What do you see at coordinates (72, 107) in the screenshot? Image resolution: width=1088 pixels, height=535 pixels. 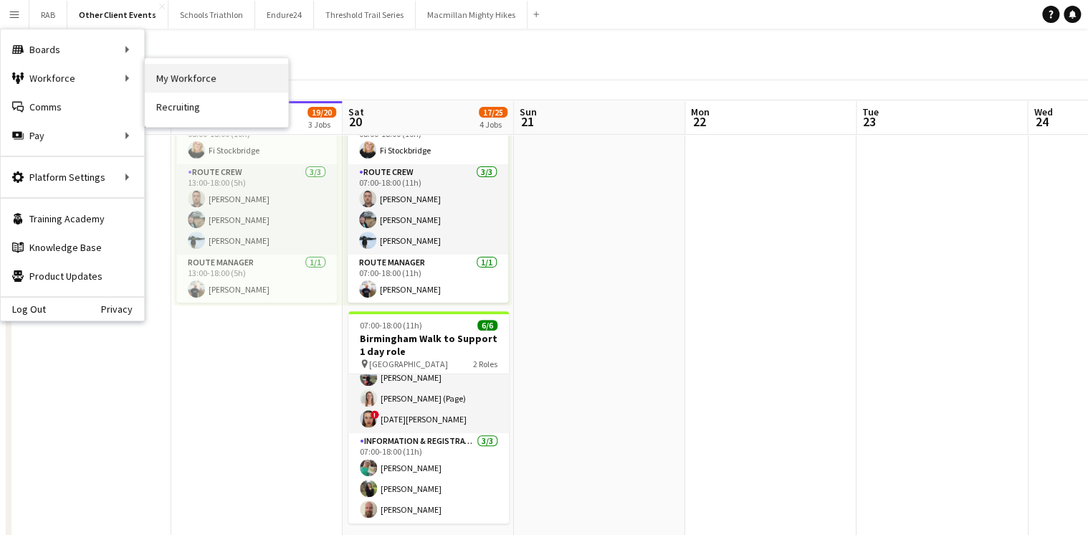 I see `a: Comms` at bounding box center [72, 107].